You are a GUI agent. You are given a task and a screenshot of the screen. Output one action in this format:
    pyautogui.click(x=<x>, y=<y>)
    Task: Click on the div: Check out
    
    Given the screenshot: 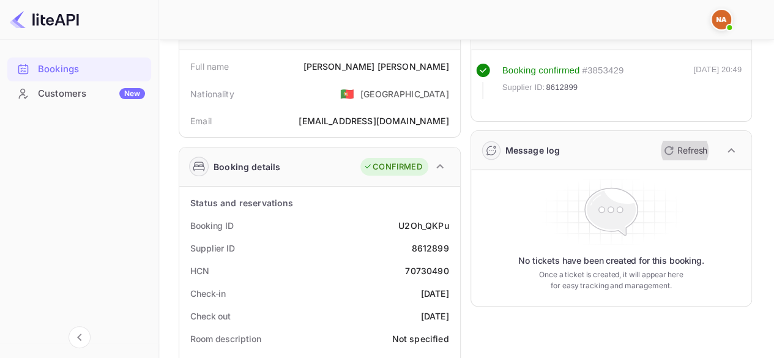 What is the action you would take?
    pyautogui.click(x=210, y=316)
    